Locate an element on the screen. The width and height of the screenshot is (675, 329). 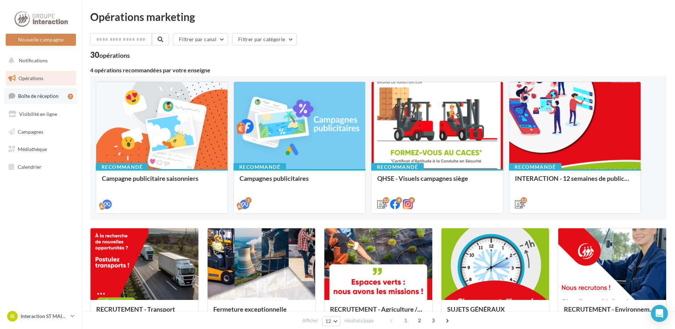
button: Filtrer par catégorie is located at coordinates (264, 39).